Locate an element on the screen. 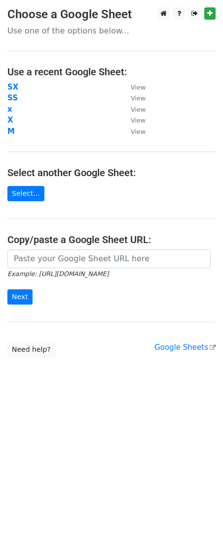 The width and height of the screenshot is (223, 556). strong: X is located at coordinates (10, 120).